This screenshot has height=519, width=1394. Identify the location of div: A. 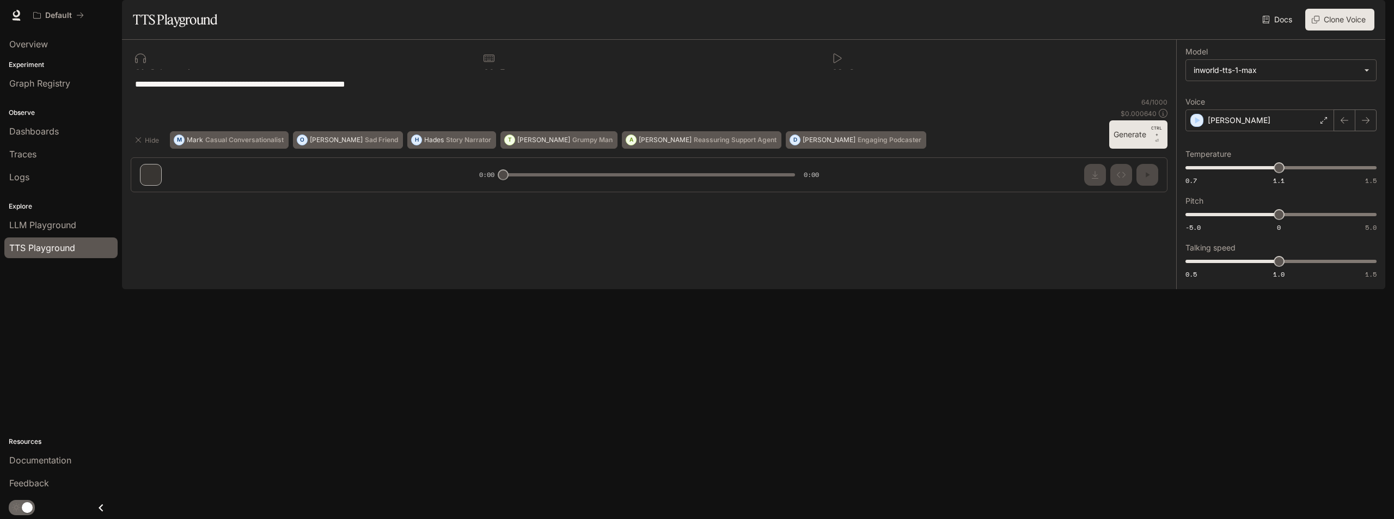
(631, 140).